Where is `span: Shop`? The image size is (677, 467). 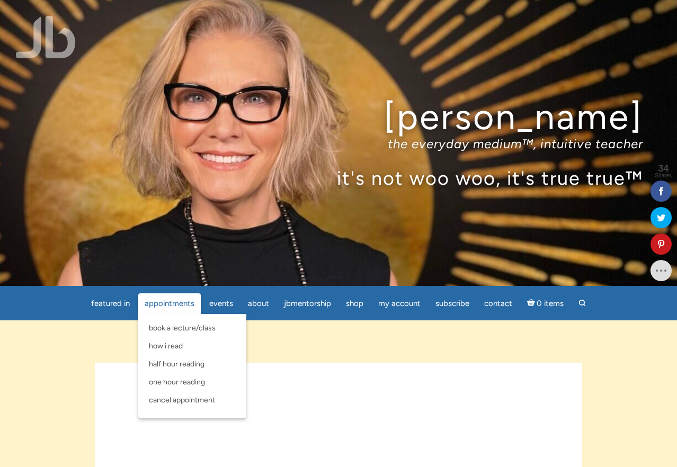 span: Shop is located at coordinates (354, 303).